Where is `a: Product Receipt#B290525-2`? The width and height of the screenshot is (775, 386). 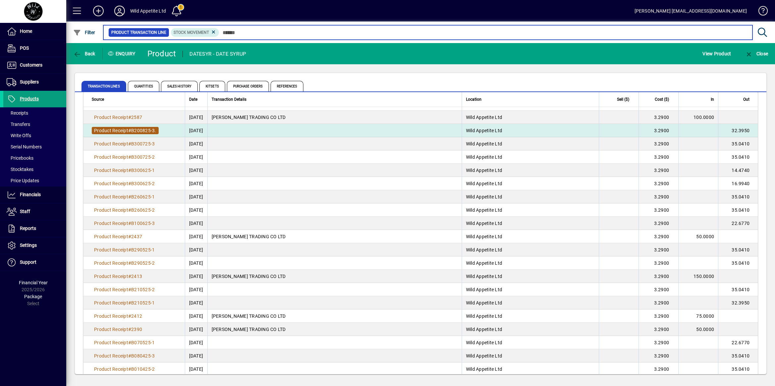
a: Product Receipt#B290525-2 is located at coordinates (124, 263).